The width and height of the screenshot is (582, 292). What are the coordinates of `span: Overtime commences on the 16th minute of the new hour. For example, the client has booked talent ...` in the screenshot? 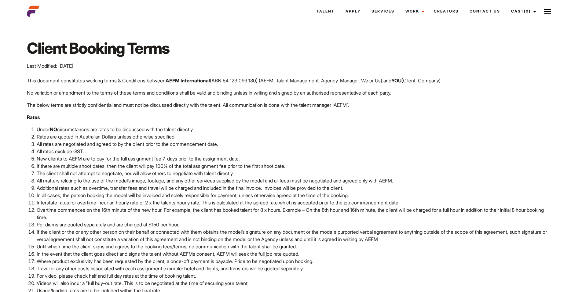 It's located at (290, 214).